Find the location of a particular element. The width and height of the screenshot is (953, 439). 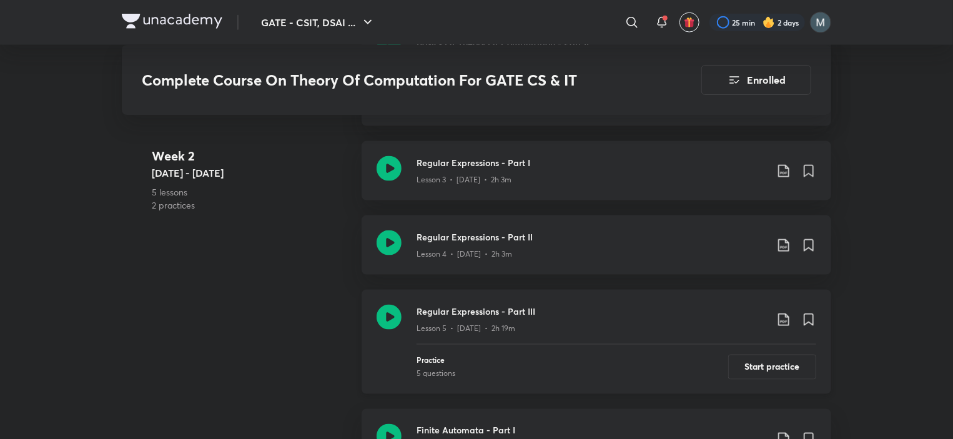

button: Start practice is located at coordinates (772, 367).